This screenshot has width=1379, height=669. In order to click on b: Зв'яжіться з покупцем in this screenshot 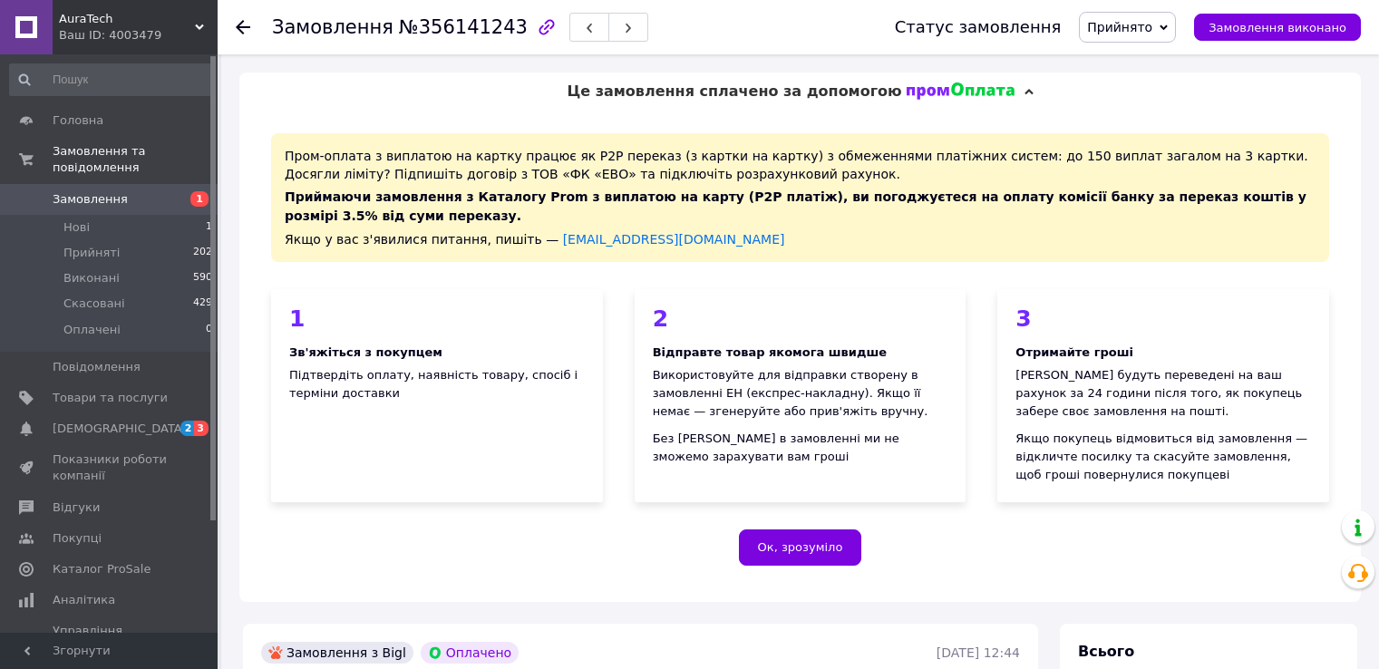, I will do `click(365, 352)`.